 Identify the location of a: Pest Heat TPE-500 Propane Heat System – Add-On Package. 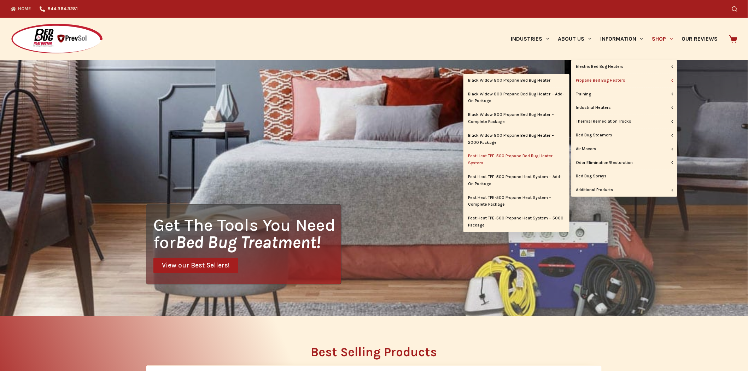
(516, 181).